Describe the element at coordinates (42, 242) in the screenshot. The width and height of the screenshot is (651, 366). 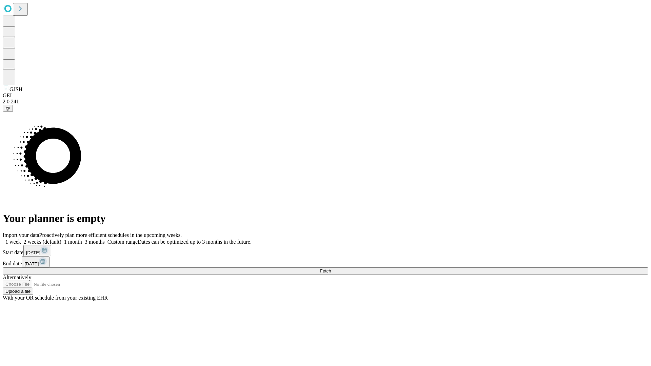
I see `span: 2 weeks (default)` at that location.